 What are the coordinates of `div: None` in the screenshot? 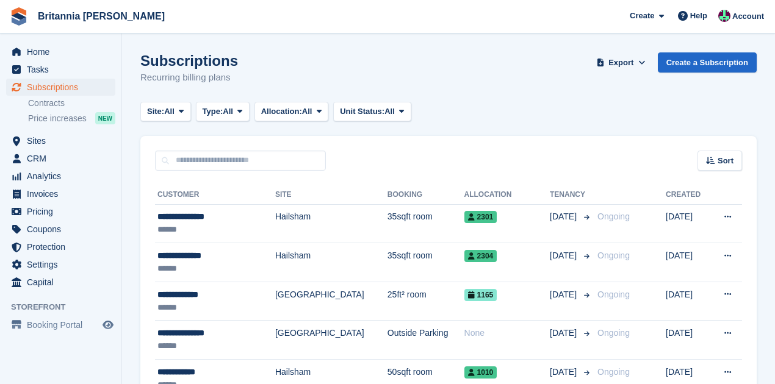 It's located at (507, 333).